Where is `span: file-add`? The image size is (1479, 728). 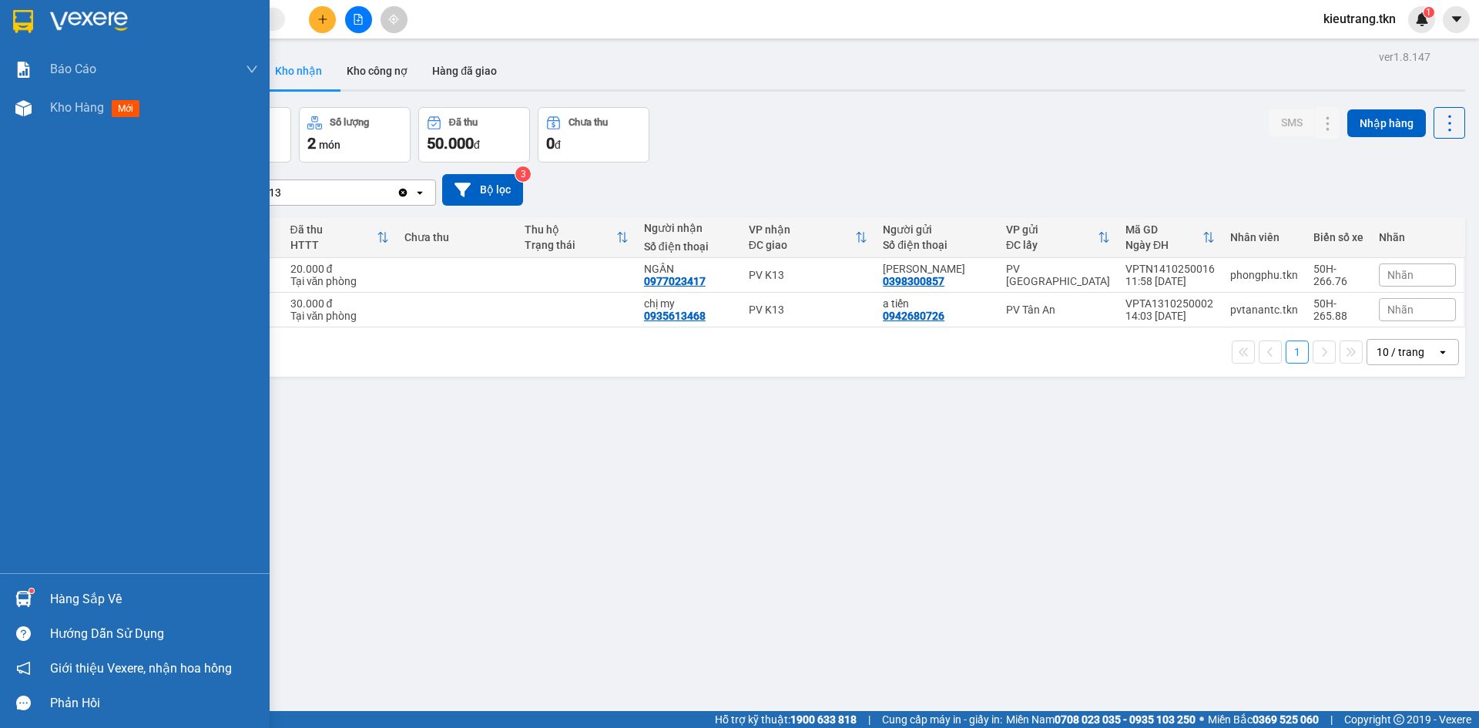
span: file-add is located at coordinates (358, 19).